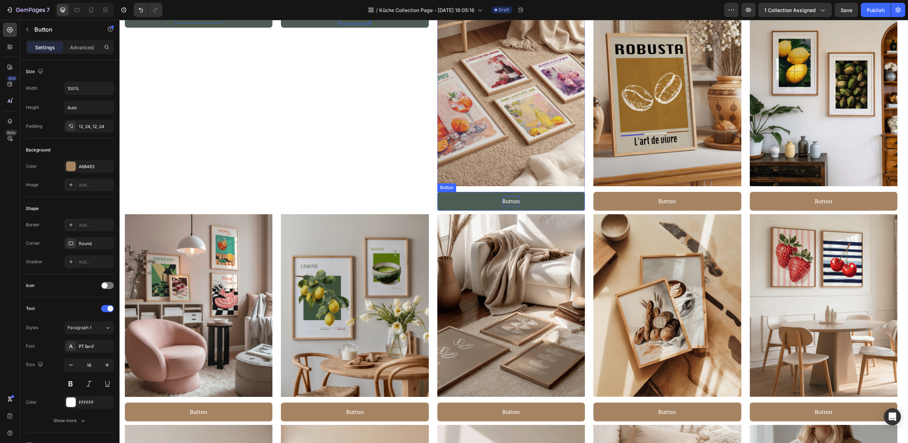  What do you see at coordinates (30, 346) in the screenshot?
I see `div: Font` at bounding box center [30, 346].